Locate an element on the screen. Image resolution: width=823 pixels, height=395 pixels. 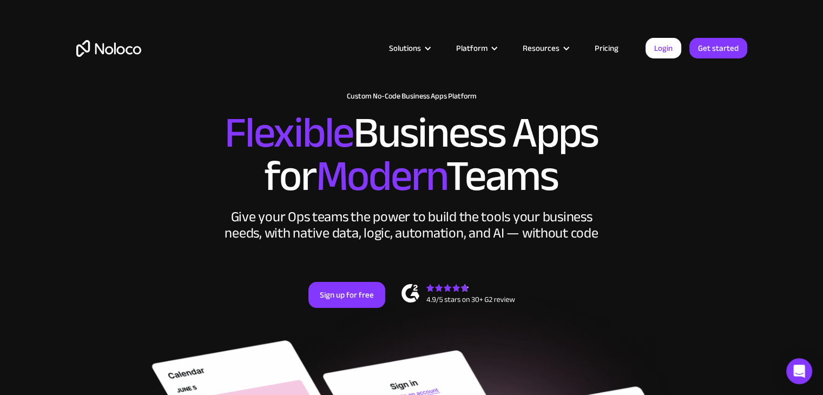
a: Sign up for free is located at coordinates (347, 295).